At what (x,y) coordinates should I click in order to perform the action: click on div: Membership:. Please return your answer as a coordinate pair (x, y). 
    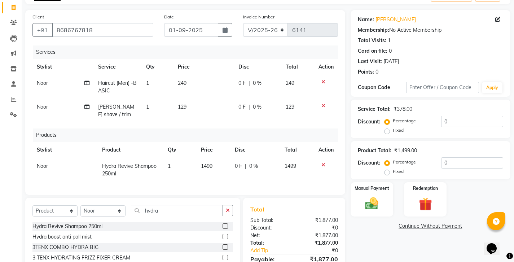
    Looking at the image, I should click on (373, 30).